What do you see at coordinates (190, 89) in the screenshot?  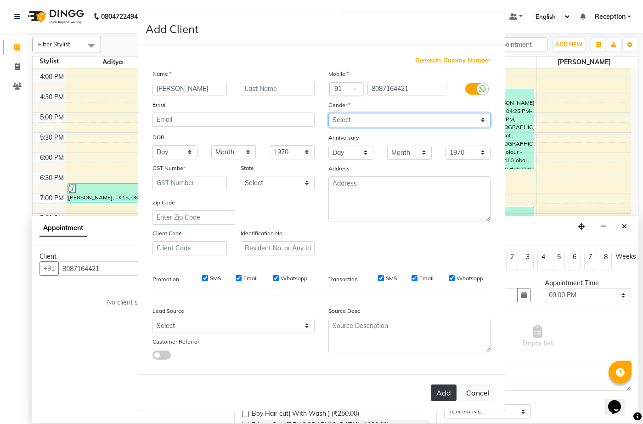 I see `input: First Name` at bounding box center [190, 89].